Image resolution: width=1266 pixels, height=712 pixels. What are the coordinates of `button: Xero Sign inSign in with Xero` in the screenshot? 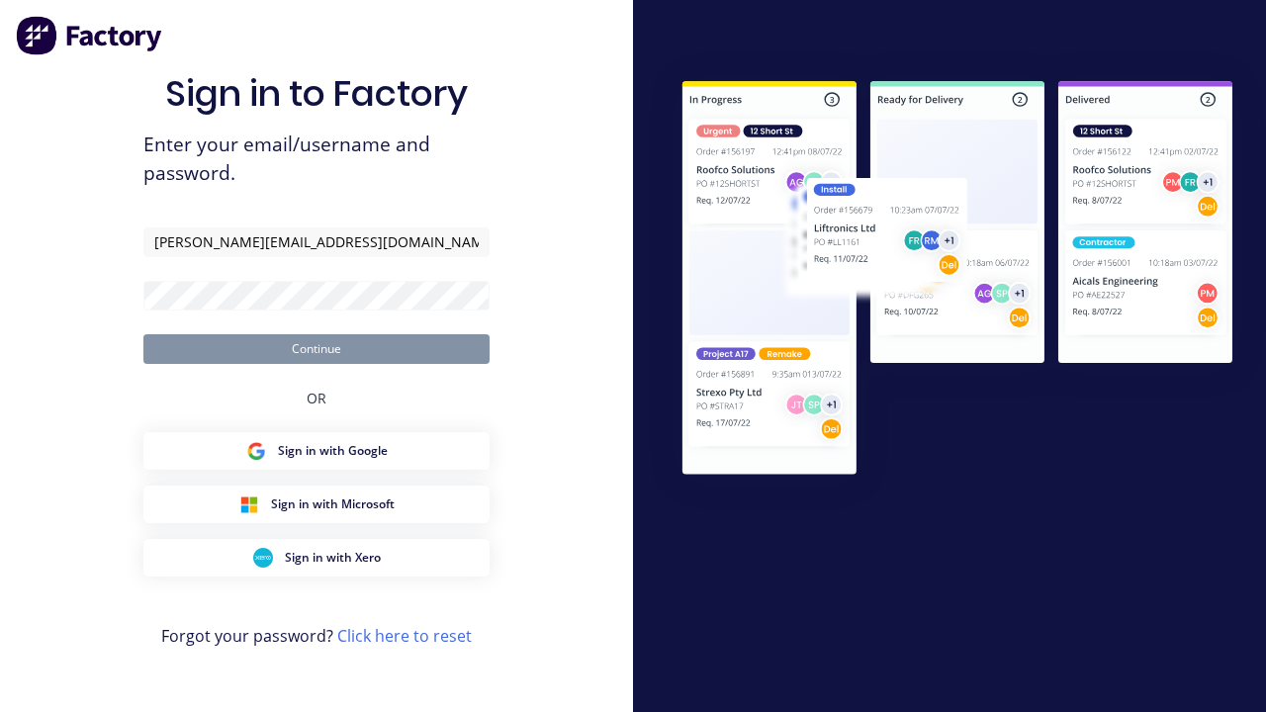 It's located at (317, 558).